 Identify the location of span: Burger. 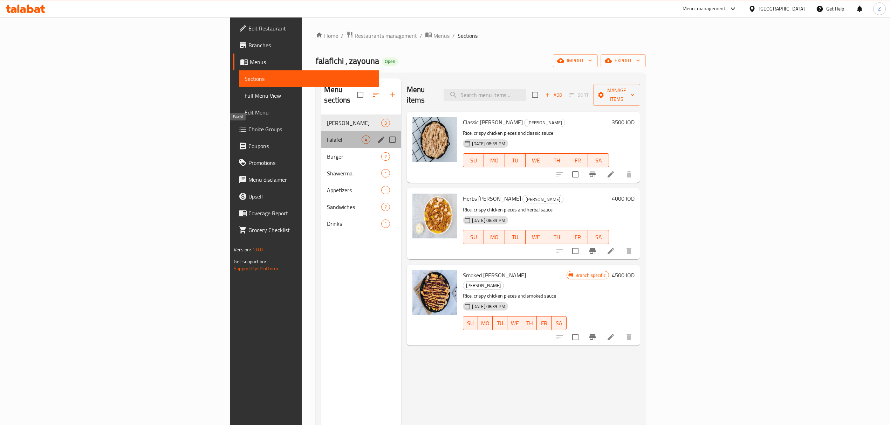
(354, 157).